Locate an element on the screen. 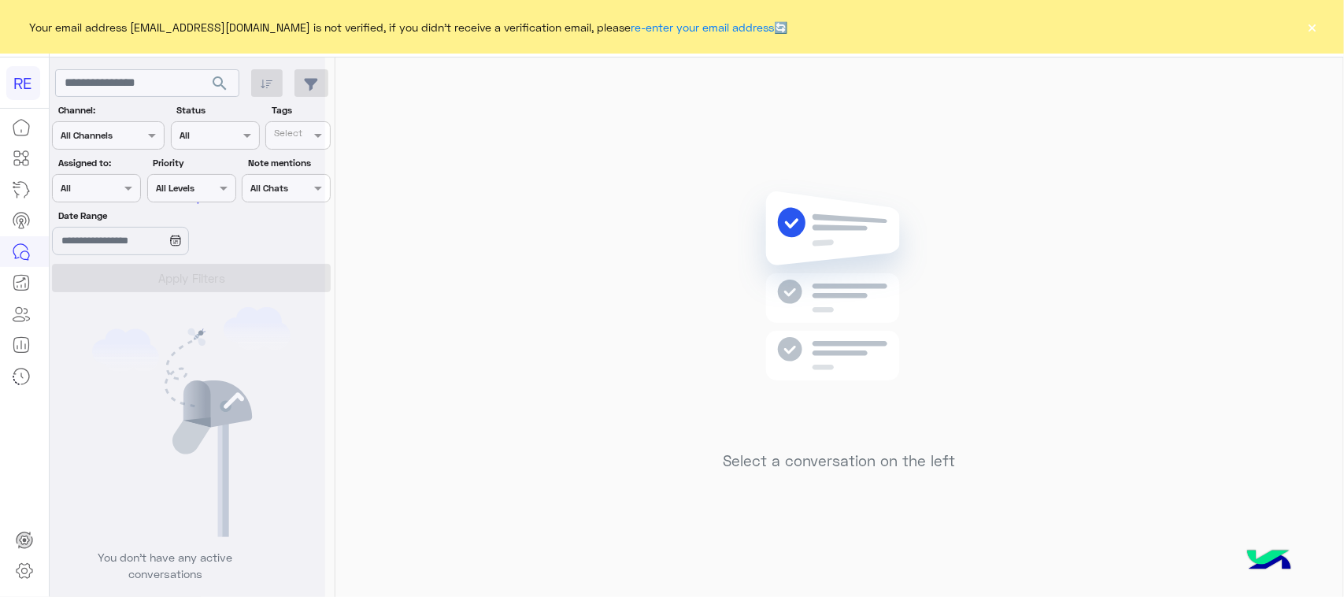  div: RE is located at coordinates (23, 83).